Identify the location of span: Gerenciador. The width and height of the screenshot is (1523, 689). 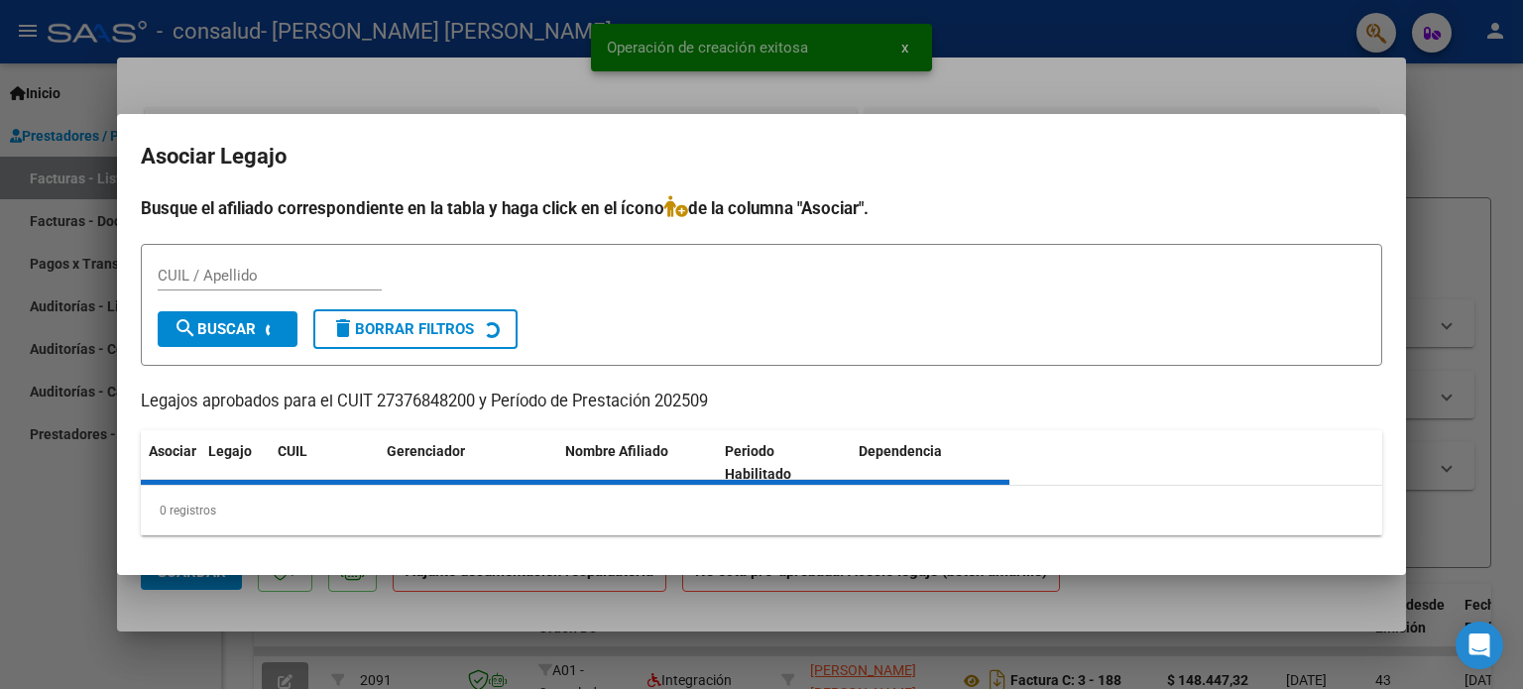
(425, 451).